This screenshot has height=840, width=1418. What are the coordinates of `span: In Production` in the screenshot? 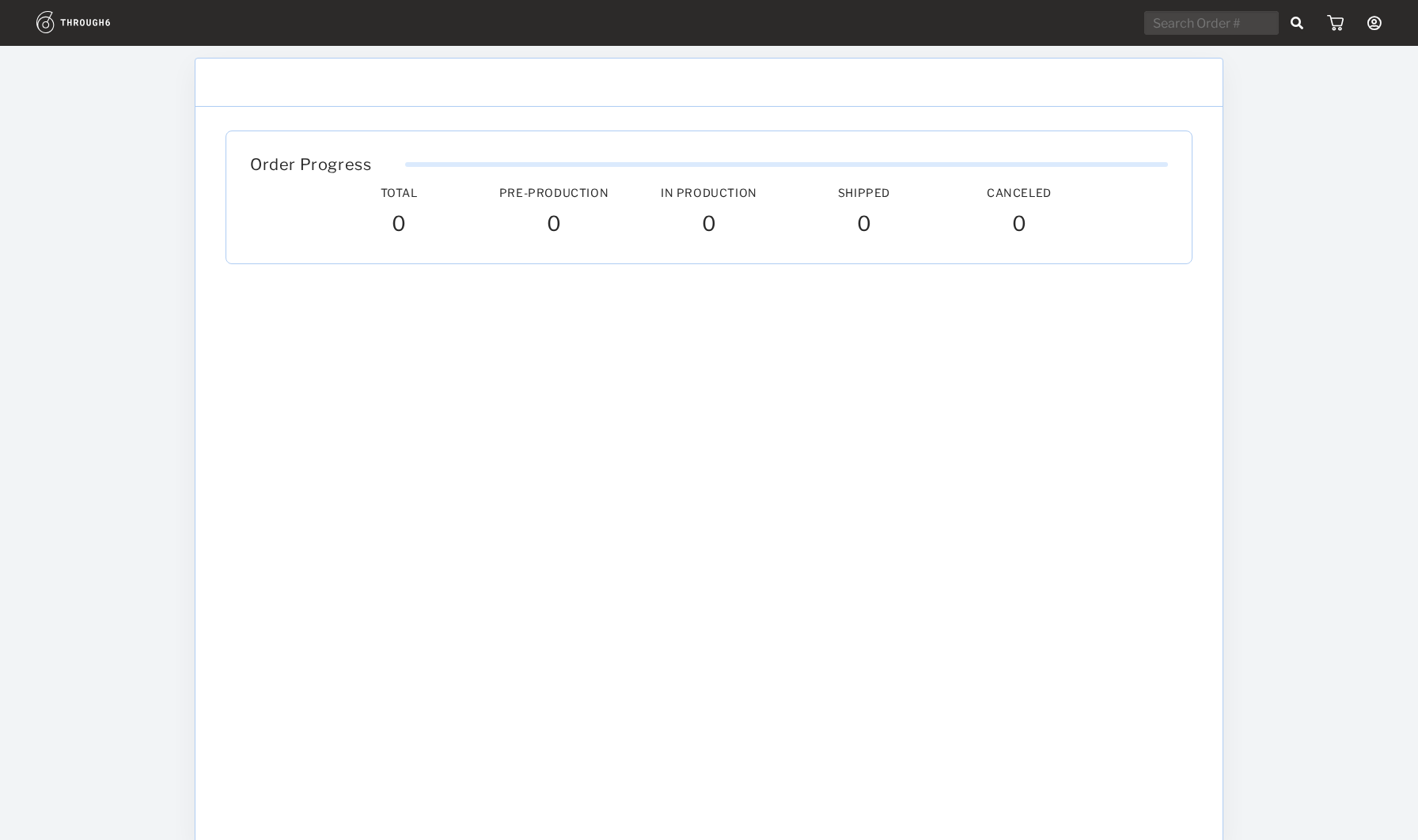 It's located at (709, 192).